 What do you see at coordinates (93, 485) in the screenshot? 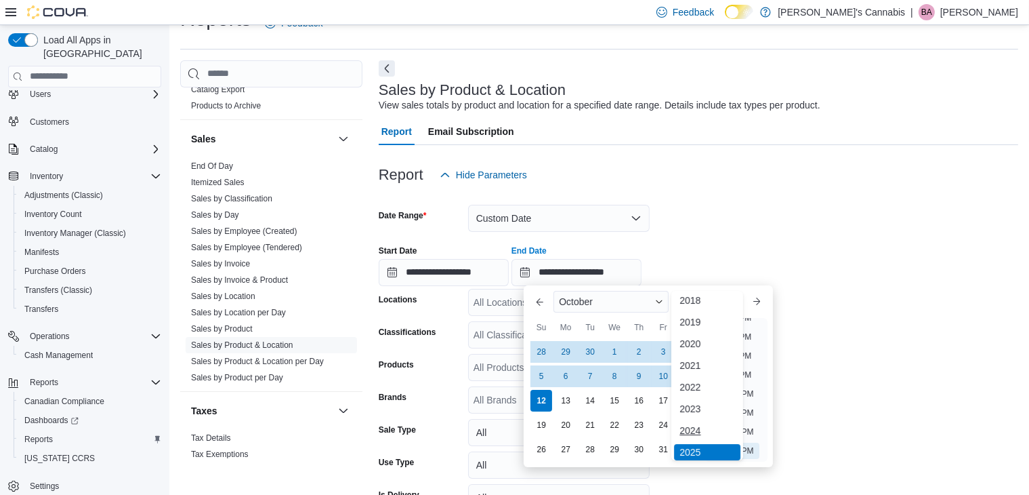
I see `span: Settings` at bounding box center [93, 485].